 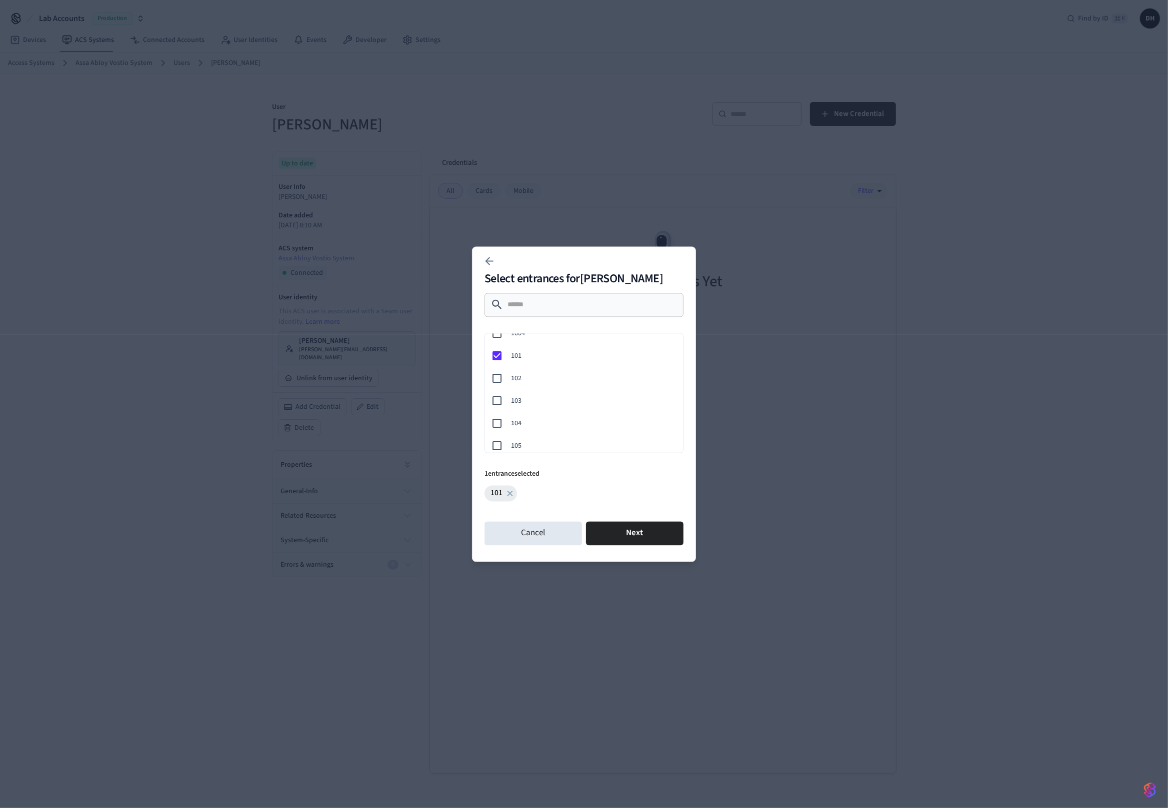 What do you see at coordinates (593, 401) in the screenshot?
I see `span: 103` at bounding box center [593, 401].